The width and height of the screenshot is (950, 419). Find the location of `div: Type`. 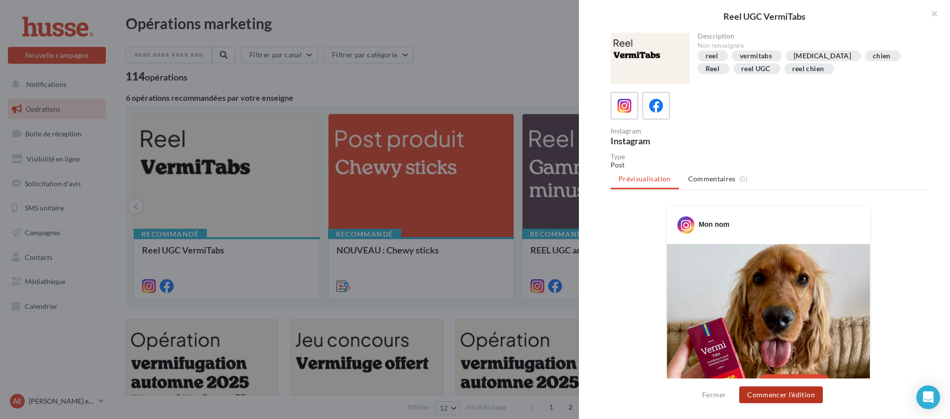

div: Type is located at coordinates (768, 157).